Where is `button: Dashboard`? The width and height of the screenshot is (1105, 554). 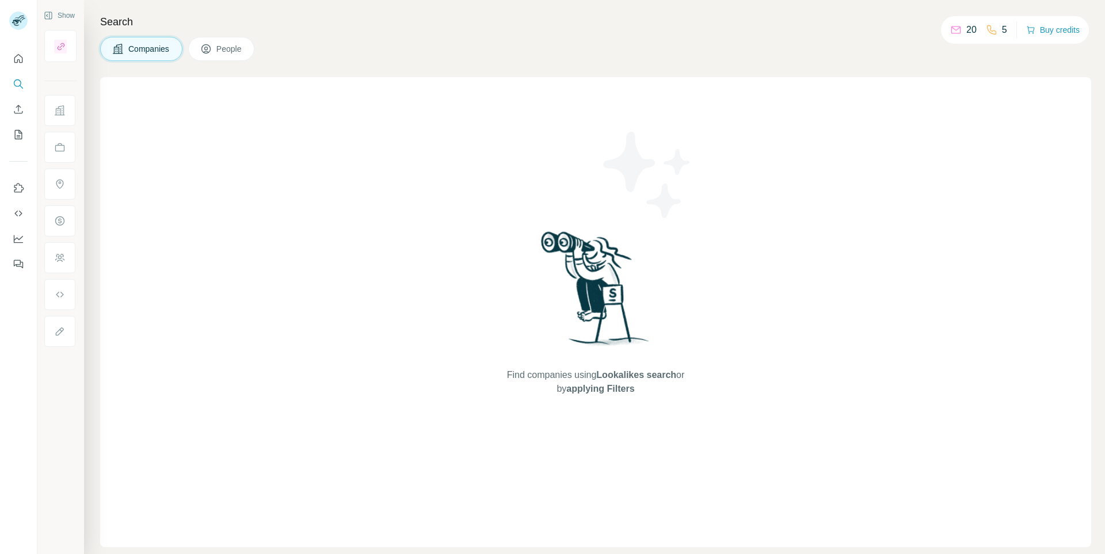 button: Dashboard is located at coordinates (18, 239).